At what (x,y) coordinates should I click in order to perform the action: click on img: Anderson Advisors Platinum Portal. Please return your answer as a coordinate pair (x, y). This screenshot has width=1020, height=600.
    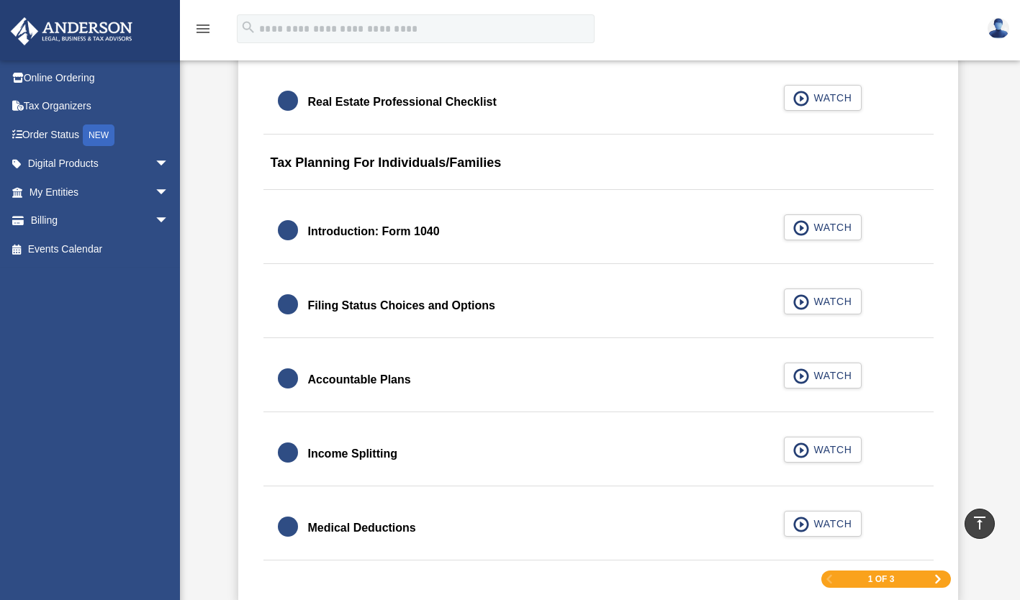
    Looking at the image, I should click on (71, 31).